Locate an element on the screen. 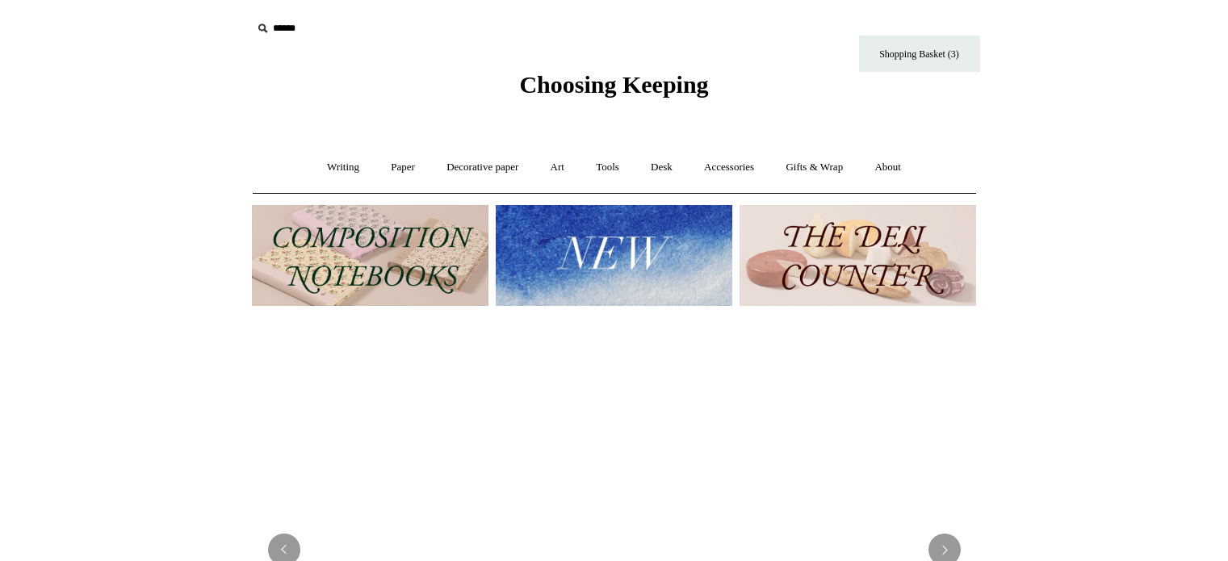 This screenshot has width=1228, height=561. a: Decorative paper is located at coordinates (482, 167).